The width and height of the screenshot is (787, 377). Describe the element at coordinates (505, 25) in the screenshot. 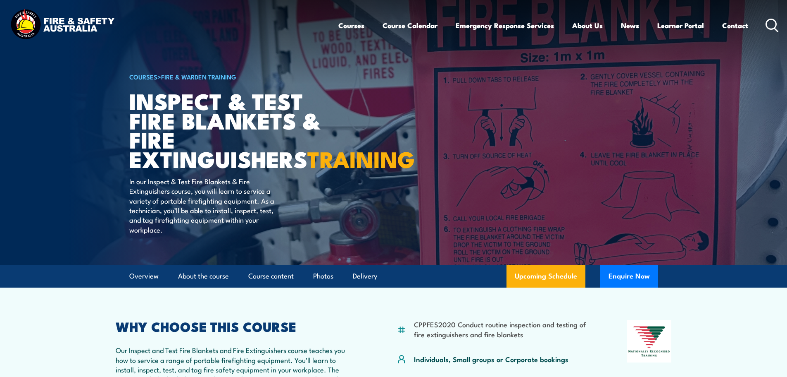

I see `a: Emergency Response Services` at that location.